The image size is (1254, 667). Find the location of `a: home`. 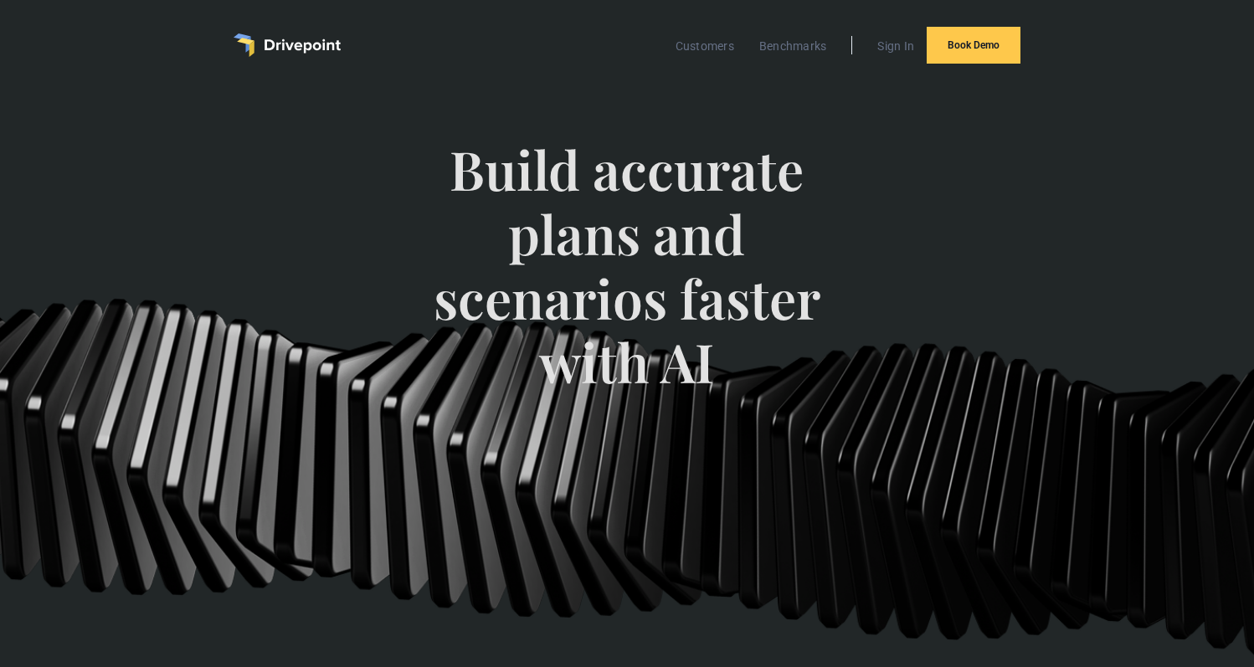

a: home is located at coordinates (287, 45).